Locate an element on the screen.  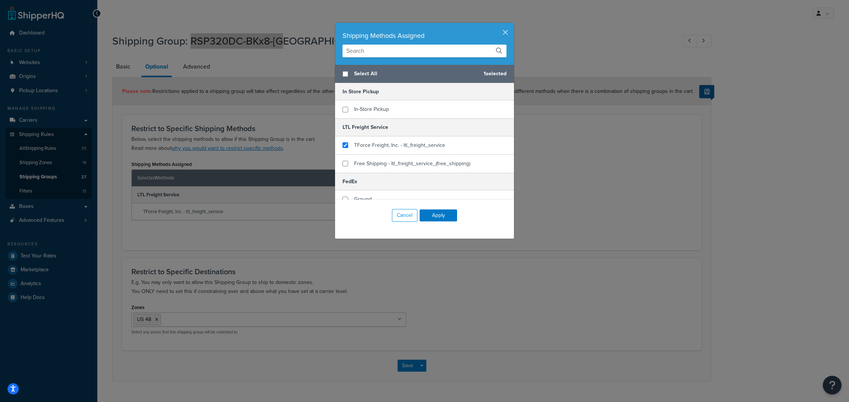
button: Cancel is located at coordinates (405, 215).